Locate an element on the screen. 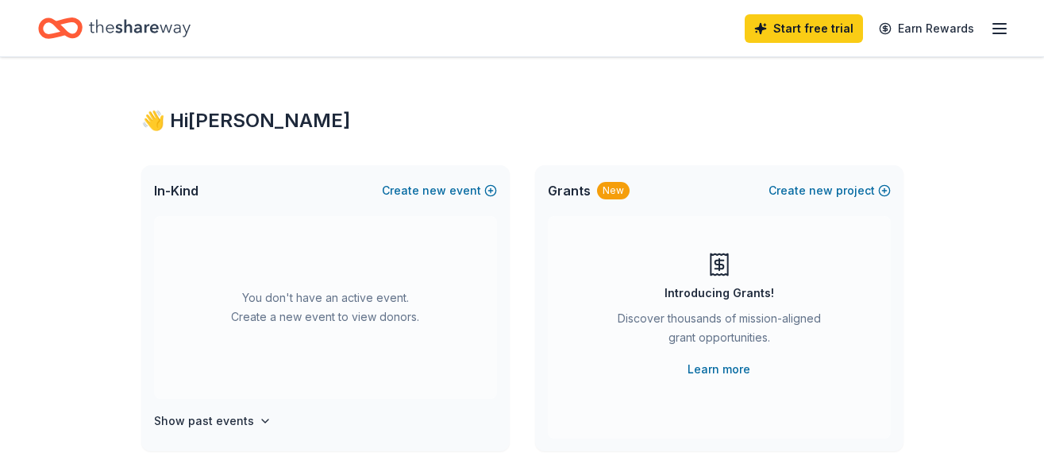 This screenshot has width=1044, height=460. div: New is located at coordinates (613, 190).